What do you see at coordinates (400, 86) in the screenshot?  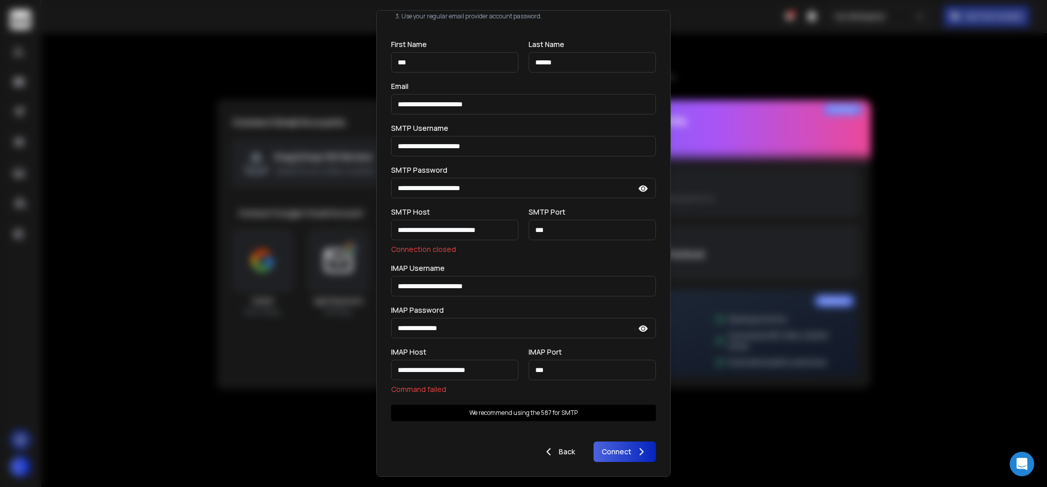 I see `label: Email` at bounding box center [400, 86].